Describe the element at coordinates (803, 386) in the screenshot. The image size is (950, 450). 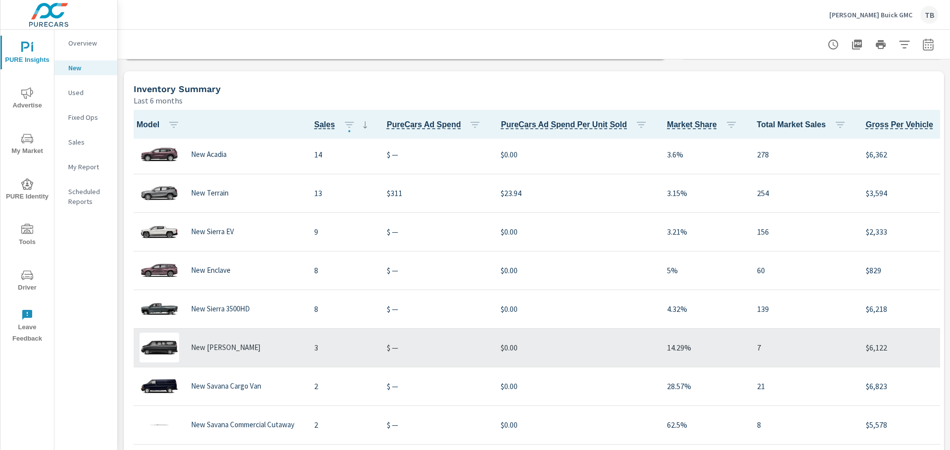
I see `p: 21` at that location.